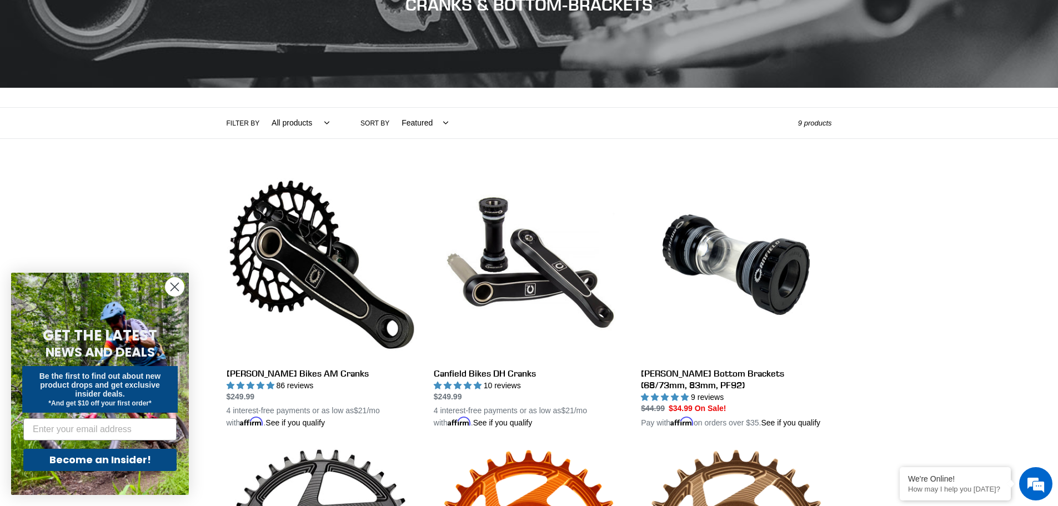 The image size is (1058, 506). What do you see at coordinates (100, 385) in the screenshot?
I see `span: Be the first to find out about new product drops and get exclusive insider deals.` at bounding box center [100, 385].